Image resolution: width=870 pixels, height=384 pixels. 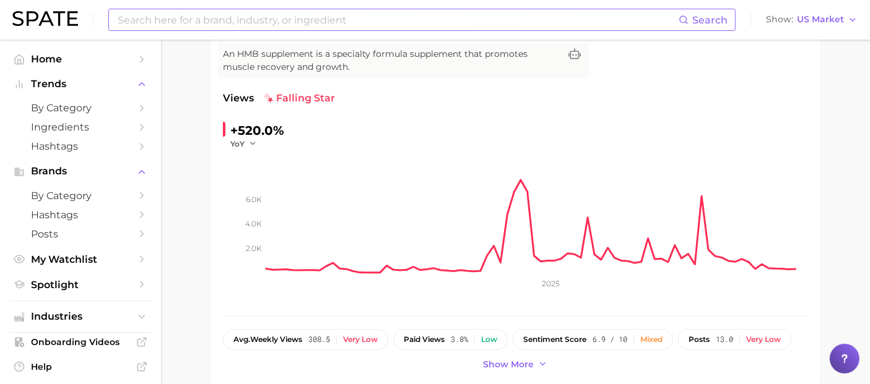 What do you see at coordinates (592, 340) in the screenshot?
I see `button: sentiment score6.9 / 10Mixed` at bounding box center [592, 340].